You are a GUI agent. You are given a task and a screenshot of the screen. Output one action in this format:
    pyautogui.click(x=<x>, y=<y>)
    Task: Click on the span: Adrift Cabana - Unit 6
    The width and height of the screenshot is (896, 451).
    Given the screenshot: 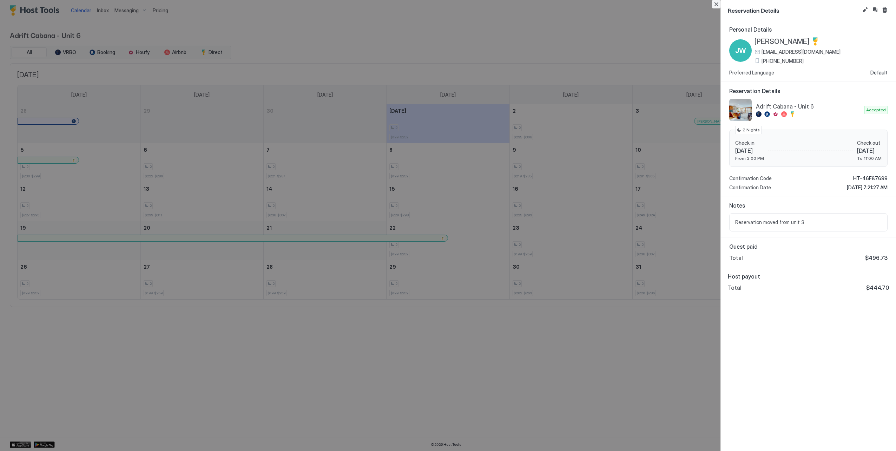 What is the action you would take?
    pyautogui.click(x=808, y=106)
    